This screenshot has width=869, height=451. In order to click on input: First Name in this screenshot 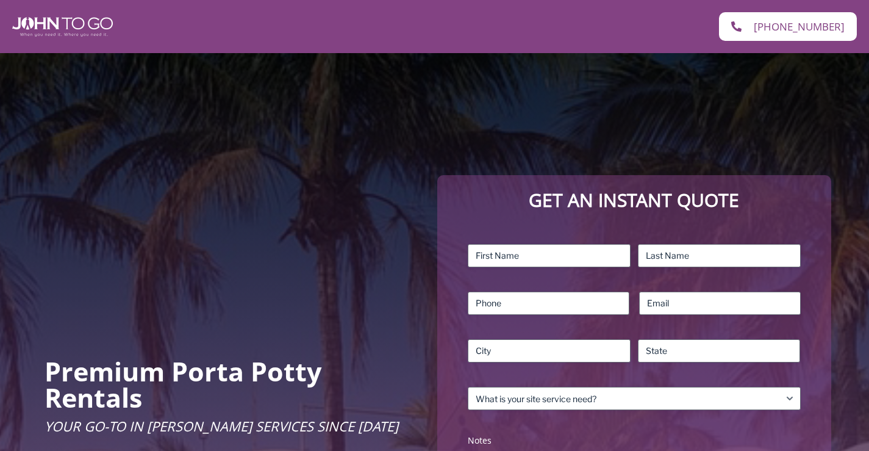, I will do `click(549, 256)`.